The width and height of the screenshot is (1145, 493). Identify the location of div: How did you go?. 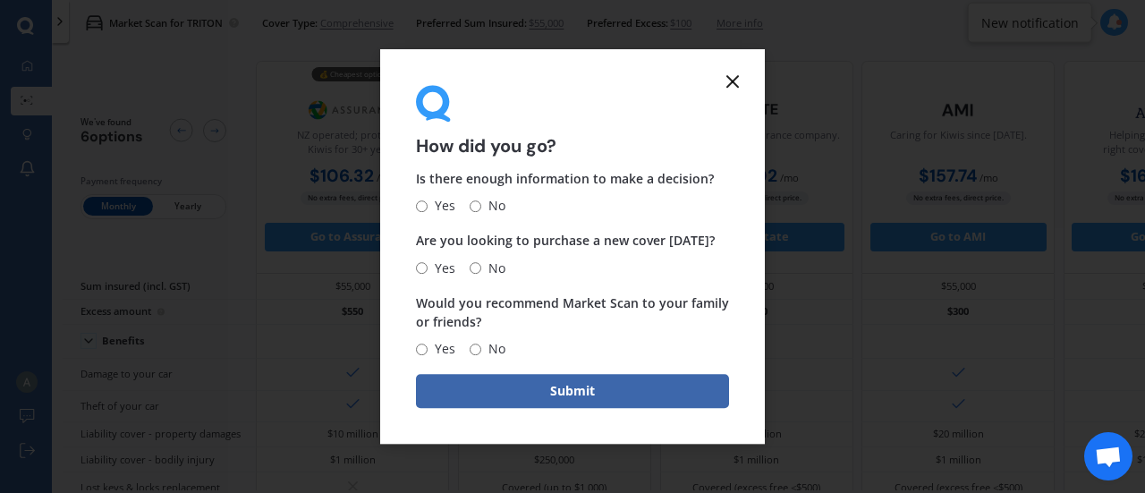
(572, 120).